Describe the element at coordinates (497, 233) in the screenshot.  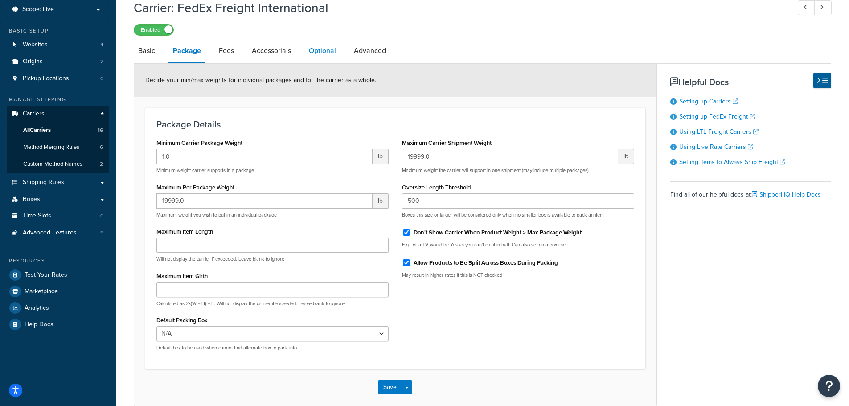
I see `label: Don't Show Carrier When Product Weight > Max Package Weight` at that location.